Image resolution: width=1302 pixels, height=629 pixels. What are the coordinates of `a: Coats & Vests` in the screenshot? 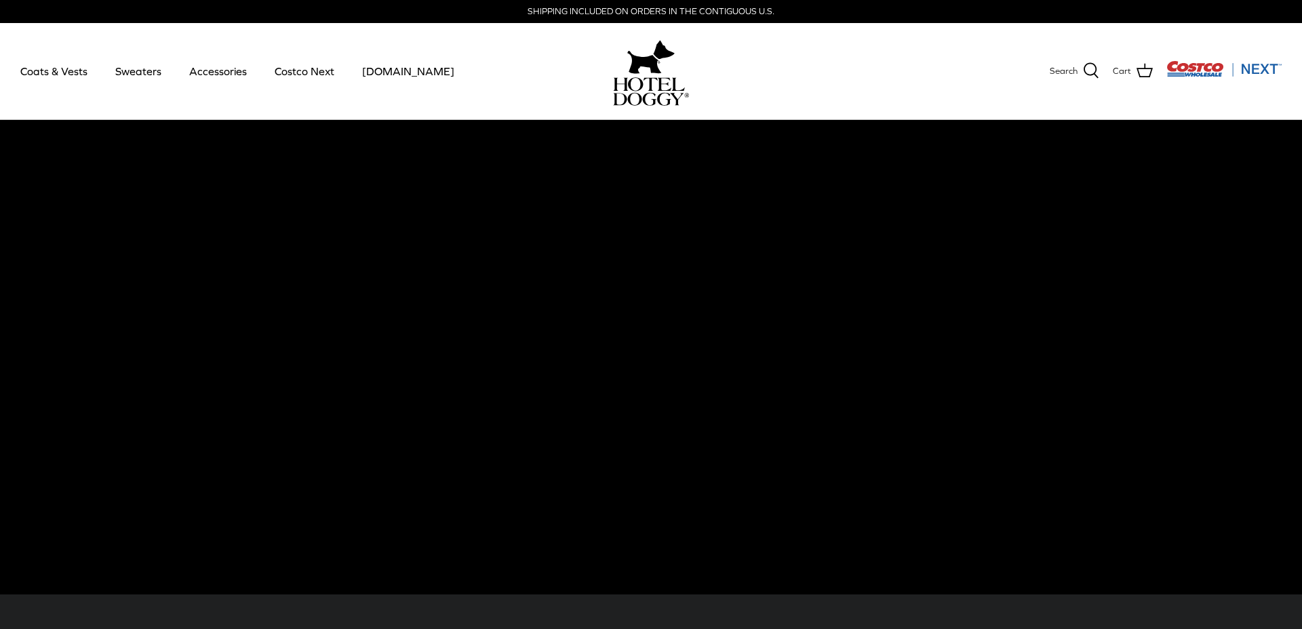 It's located at (54, 71).